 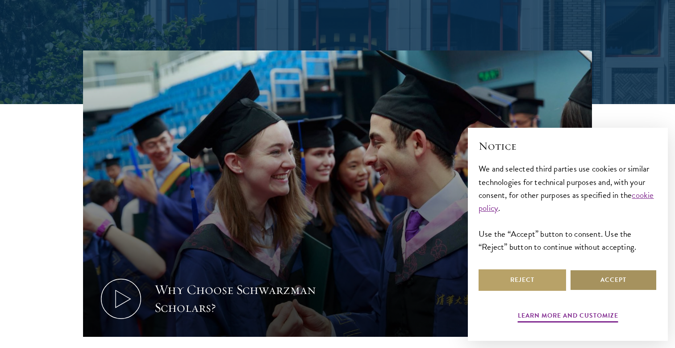 What do you see at coordinates (566, 201) in the screenshot?
I see `a: cookie policy` at bounding box center [566, 201].